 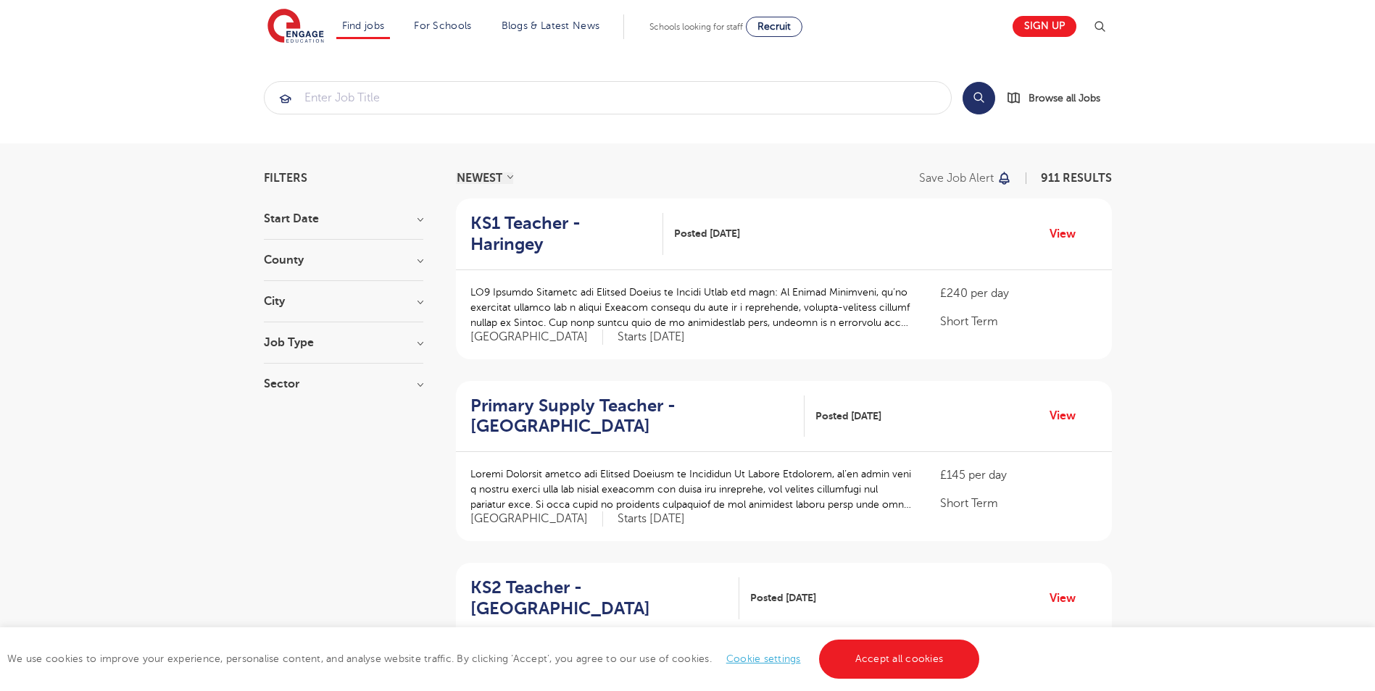 What do you see at coordinates (296, 27) in the screenshot?
I see `img: Engage Education` at bounding box center [296, 27].